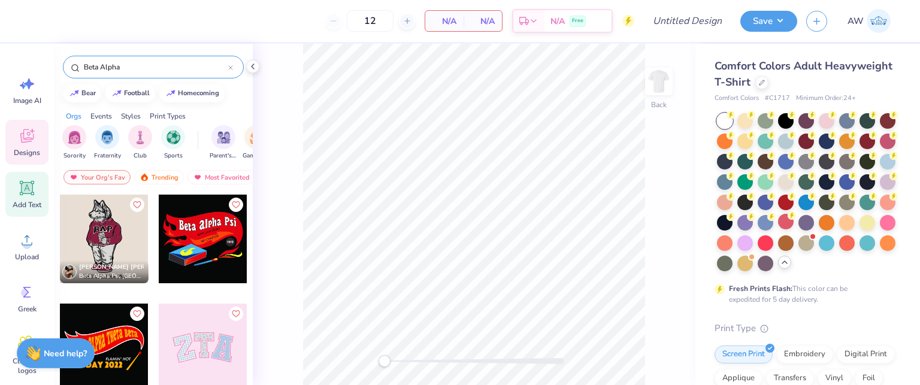 Image resolution: width=920 pixels, height=385 pixels. Describe the element at coordinates (173, 143) in the screenshot. I see `div: filter for Sports` at that location.